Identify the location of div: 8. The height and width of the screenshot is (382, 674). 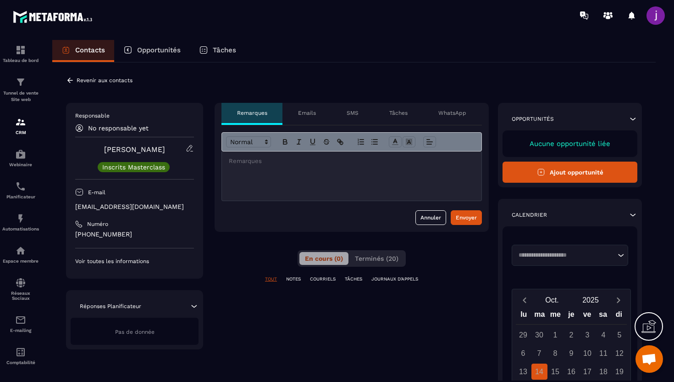
(555, 353).